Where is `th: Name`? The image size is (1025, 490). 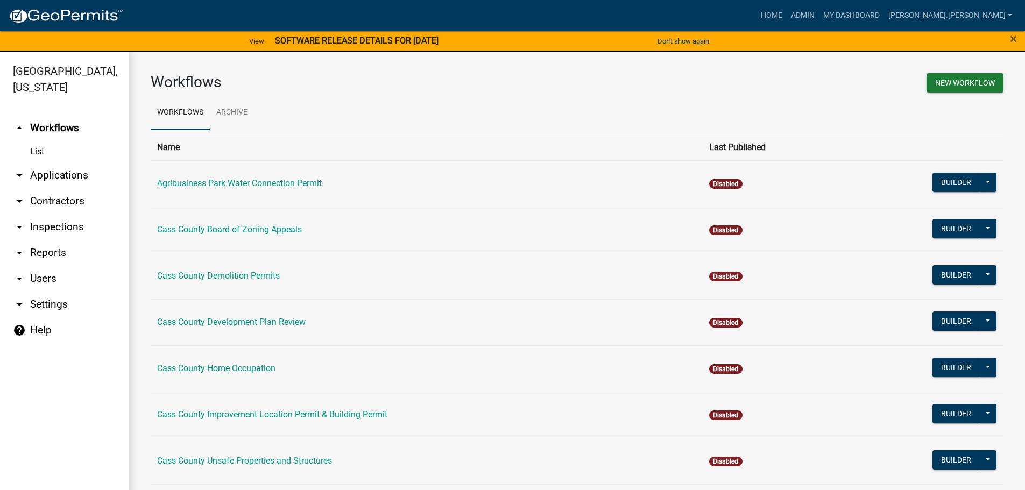
th: Name is located at coordinates (427, 147).